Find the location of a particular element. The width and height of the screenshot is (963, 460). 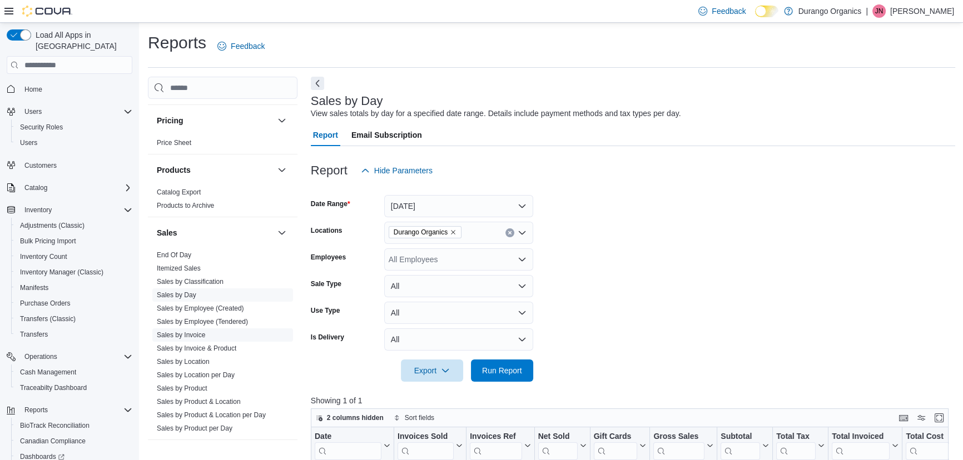

button: Pricing is located at coordinates (282, 121).